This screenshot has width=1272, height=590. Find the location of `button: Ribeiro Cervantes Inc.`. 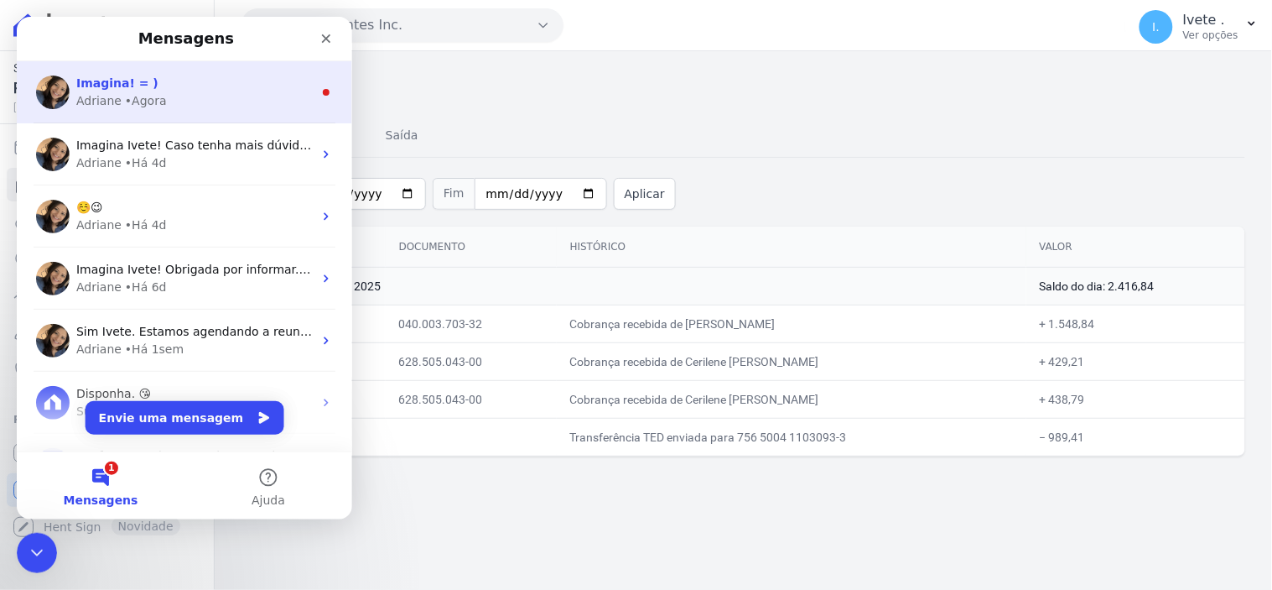

button: Ribeiro Cervantes Inc. is located at coordinates (403, 25).